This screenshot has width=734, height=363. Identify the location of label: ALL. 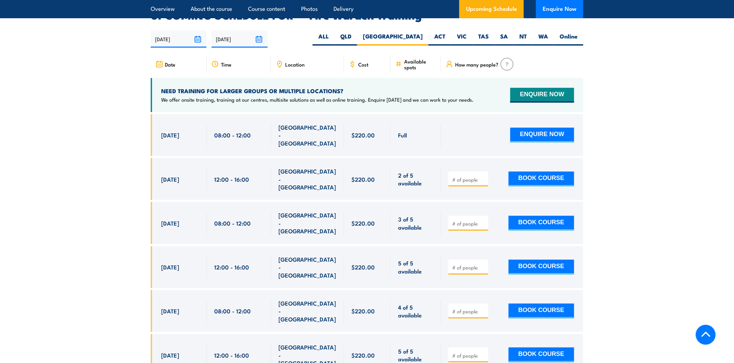
(323, 39).